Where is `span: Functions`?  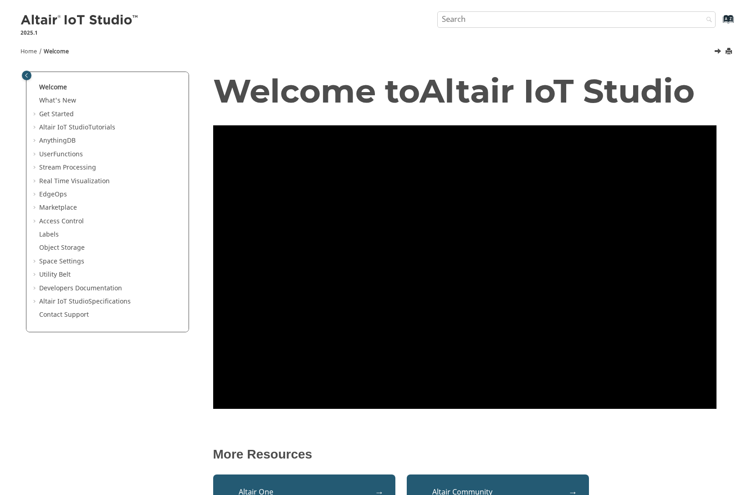 span: Functions is located at coordinates (68, 154).